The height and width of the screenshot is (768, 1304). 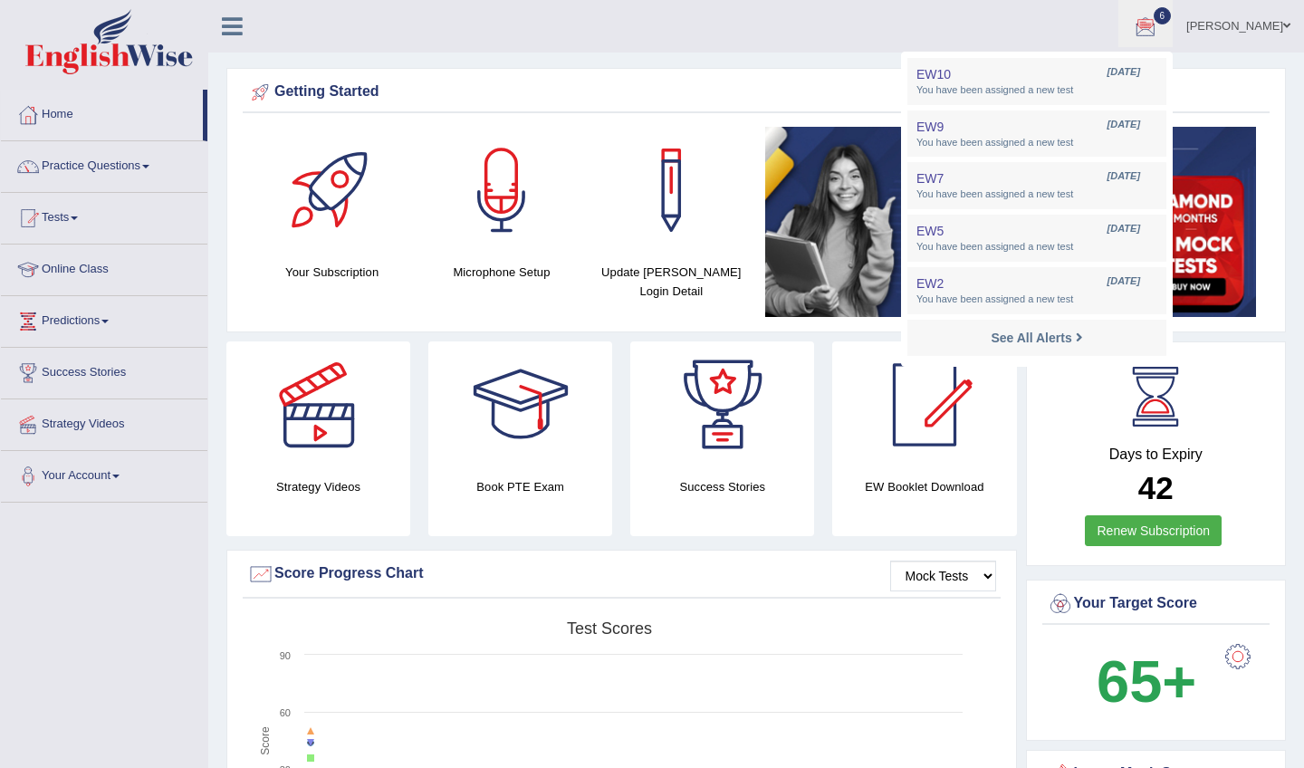 What do you see at coordinates (104, 164) in the screenshot?
I see `a: Practice Questions` at bounding box center [104, 164].